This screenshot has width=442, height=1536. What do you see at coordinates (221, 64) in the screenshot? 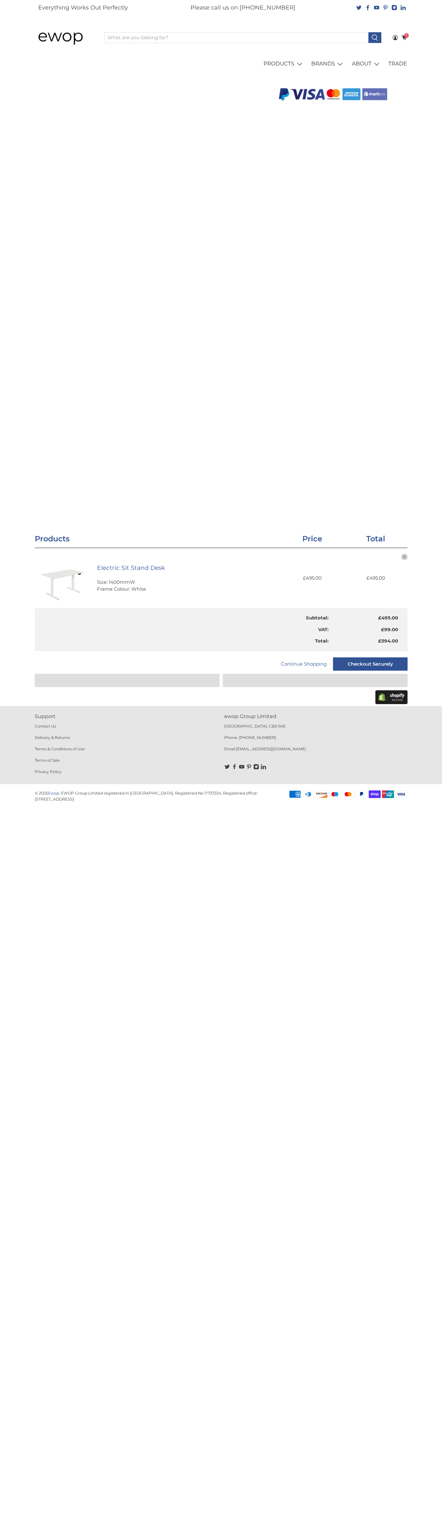
I see `nav: main navigation` at bounding box center [221, 64].